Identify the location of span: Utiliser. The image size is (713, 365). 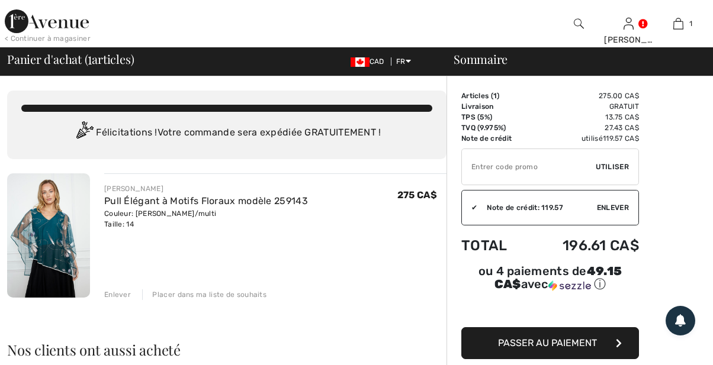
(612, 167).